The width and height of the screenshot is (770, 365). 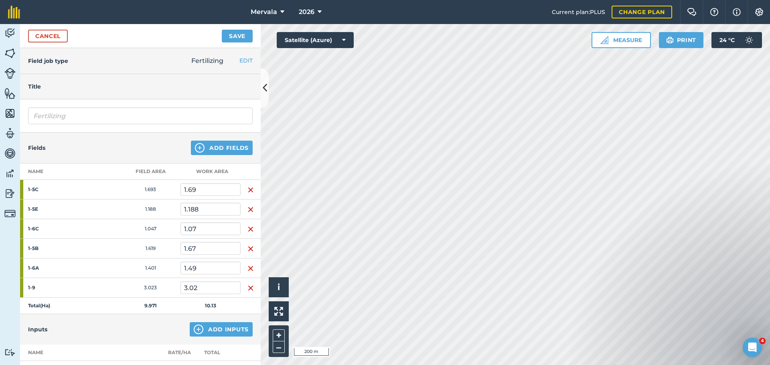 What do you see at coordinates (737, 12) in the screenshot?
I see `img: svg+xml;base64,PHN2ZyB4bWxucz0iaHR0cDovL3d3dy53My5vcmcvMjAwMC9zdmciIHdpZHRoPSIxNyIgaGVpZ2h0PSIxNy...` at bounding box center [737, 12].